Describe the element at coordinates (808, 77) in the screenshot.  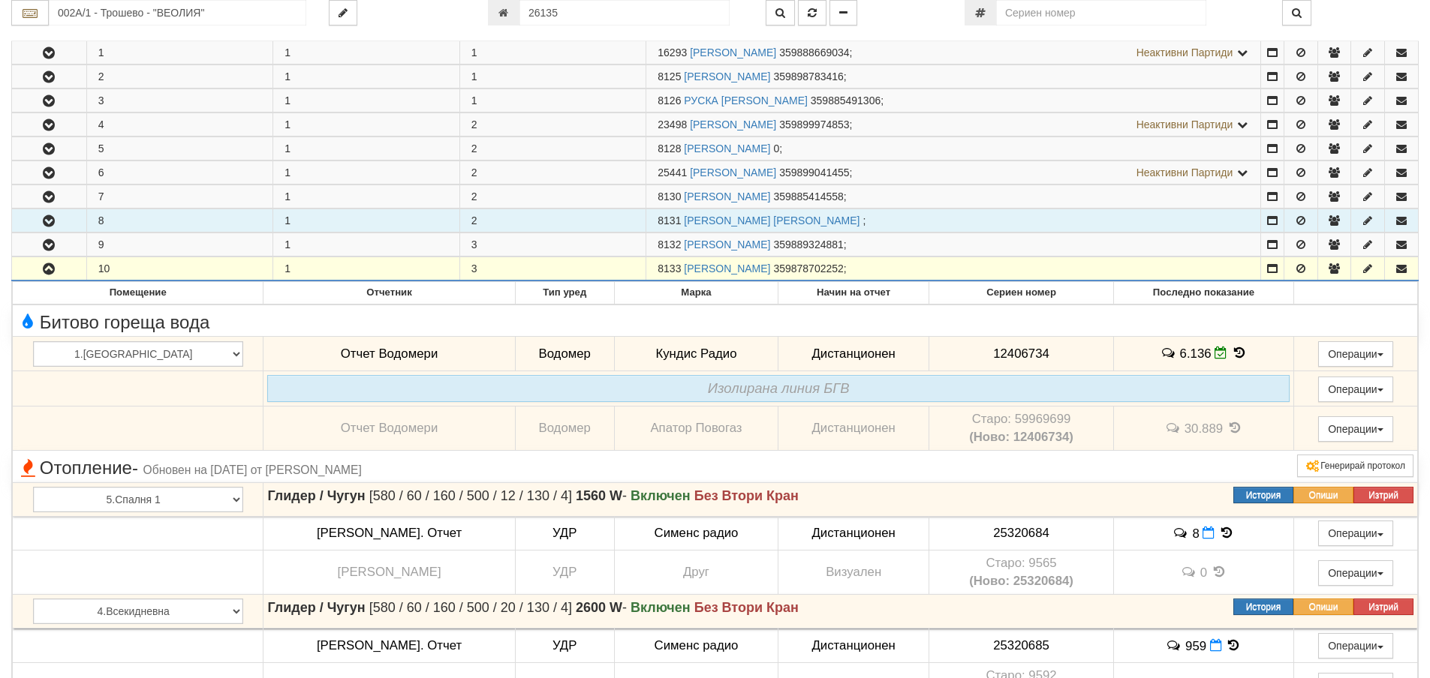
I see `span: 359898783416` at that location.